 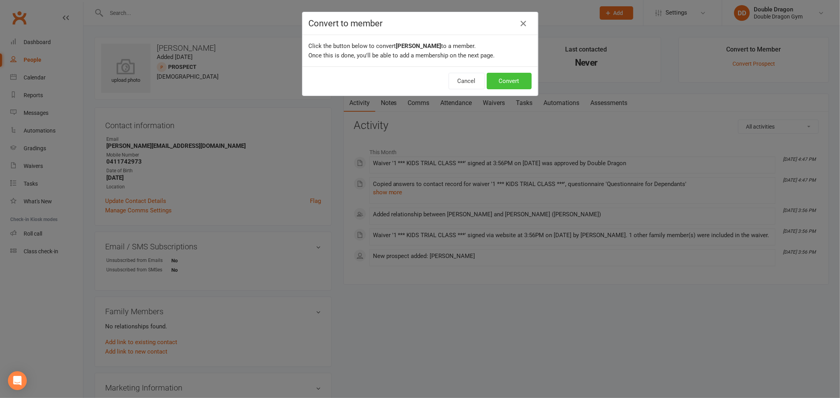 I want to click on div: Click the button below to convert to a member. Once this is done, you'll be able to add a members..., so click(x=420, y=51).